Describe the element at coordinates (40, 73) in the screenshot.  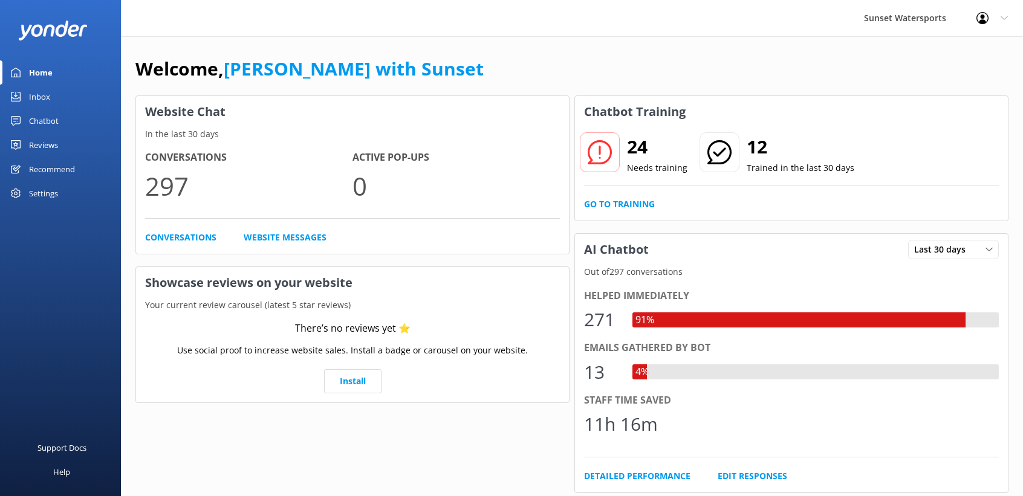
I see `div: Home` at that location.